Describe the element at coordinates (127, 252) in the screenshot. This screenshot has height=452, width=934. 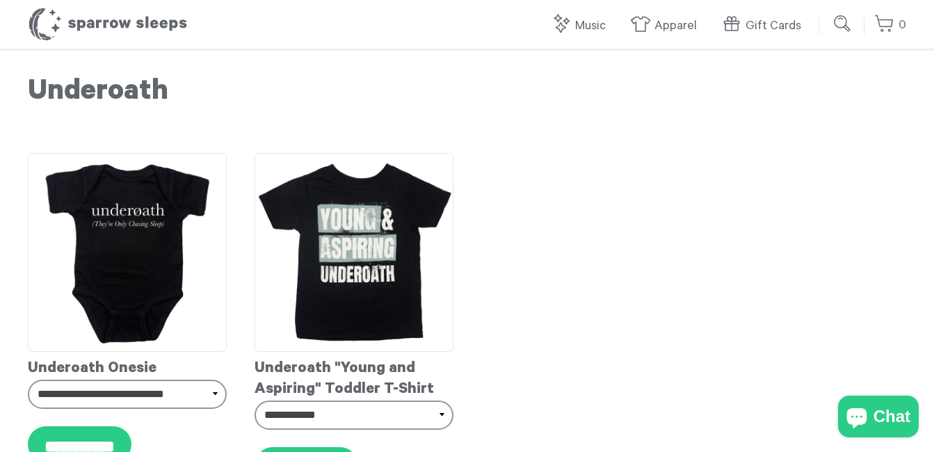
I see `img: Underoath-Onesie_grande.jpg` at that location.